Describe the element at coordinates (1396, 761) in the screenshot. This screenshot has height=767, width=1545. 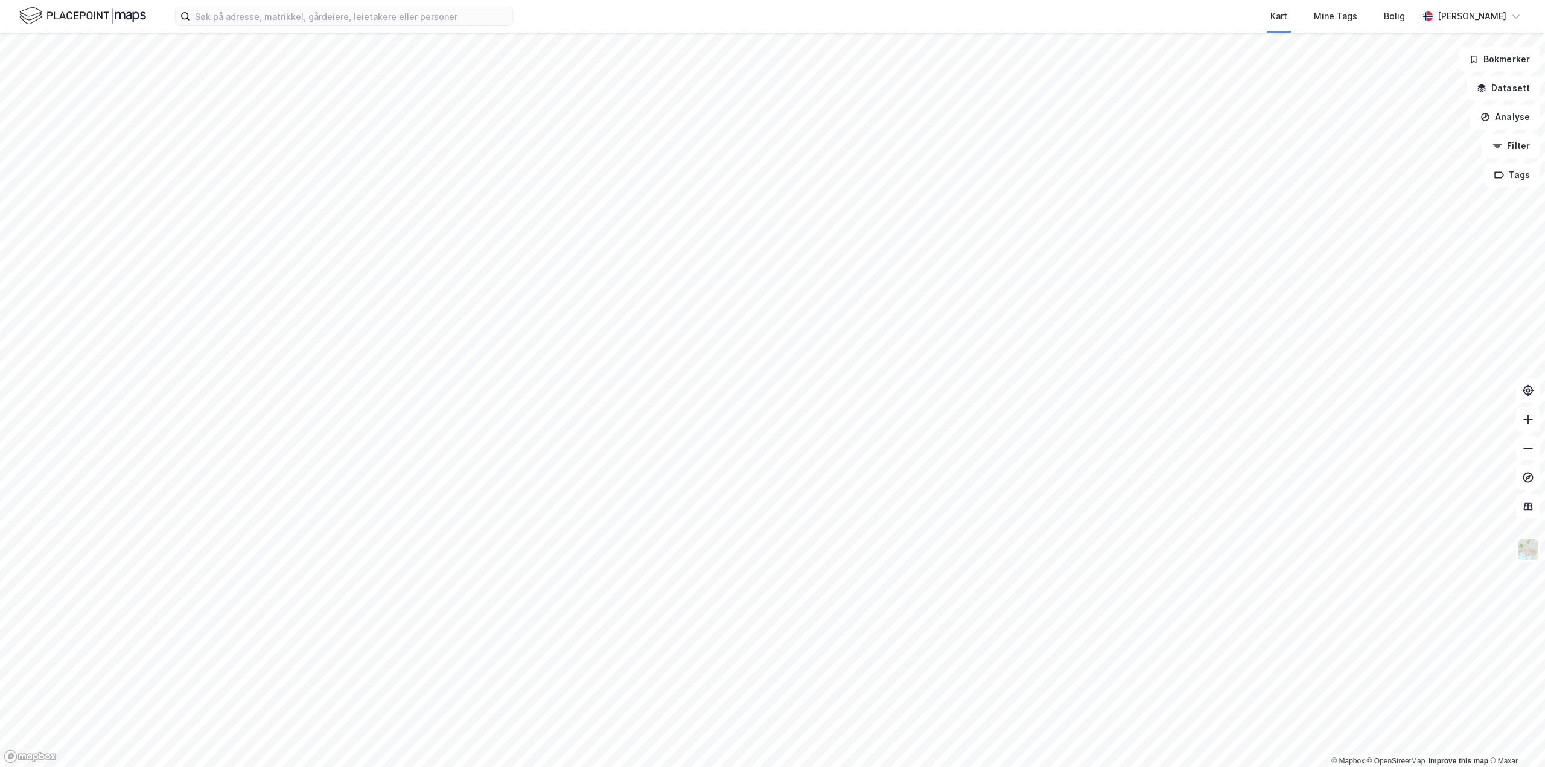
I see `a: OpenStreetMap` at that location.